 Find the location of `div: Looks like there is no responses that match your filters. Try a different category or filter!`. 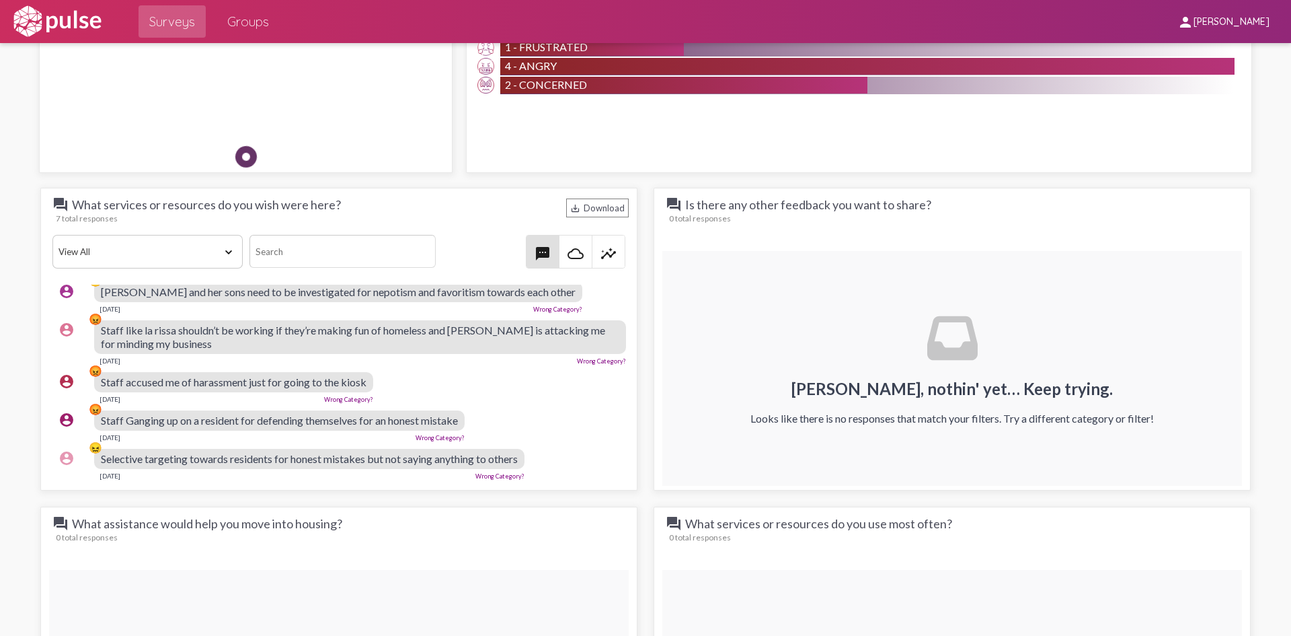

div: Looks like there is no responses that match your filters. Try a different category or filter! is located at coordinates (952, 418).